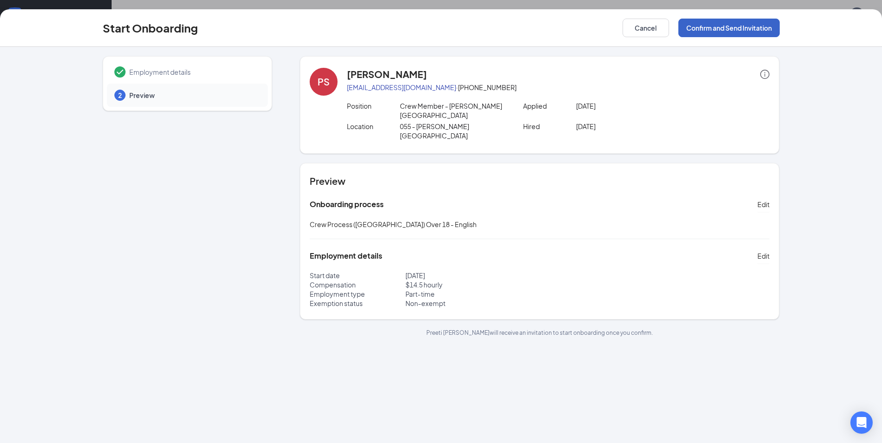  What do you see at coordinates (120, 95) in the screenshot?
I see `span: 2` at bounding box center [120, 95].